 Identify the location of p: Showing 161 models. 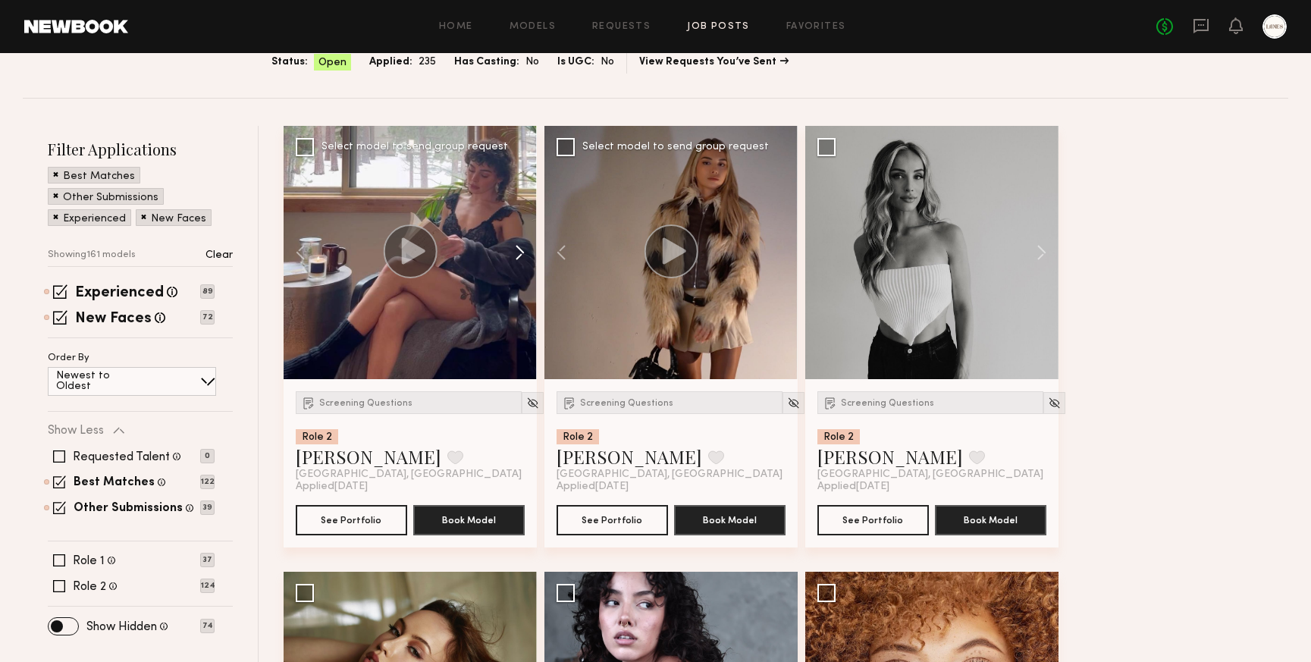
(92, 255).